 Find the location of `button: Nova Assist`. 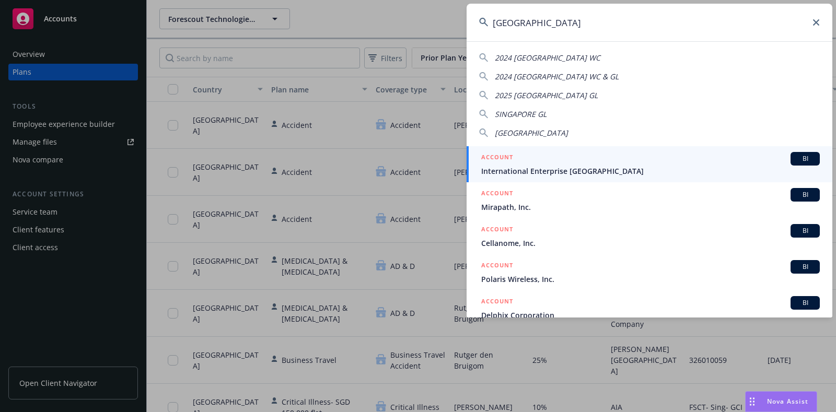

button: Nova Assist is located at coordinates (781, 402).